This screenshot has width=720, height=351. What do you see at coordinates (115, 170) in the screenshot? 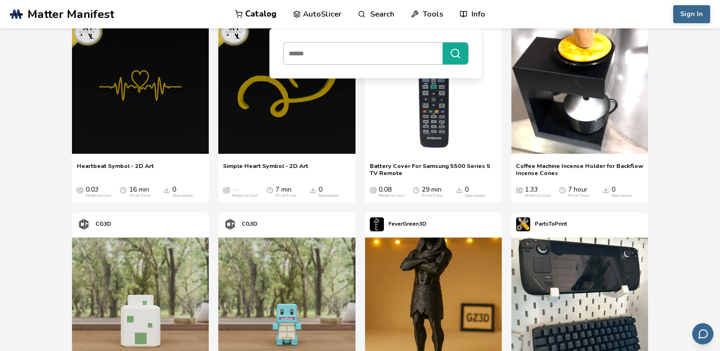
I see `span: Heartbeat Symbol - 2D Art` at bounding box center [115, 170].